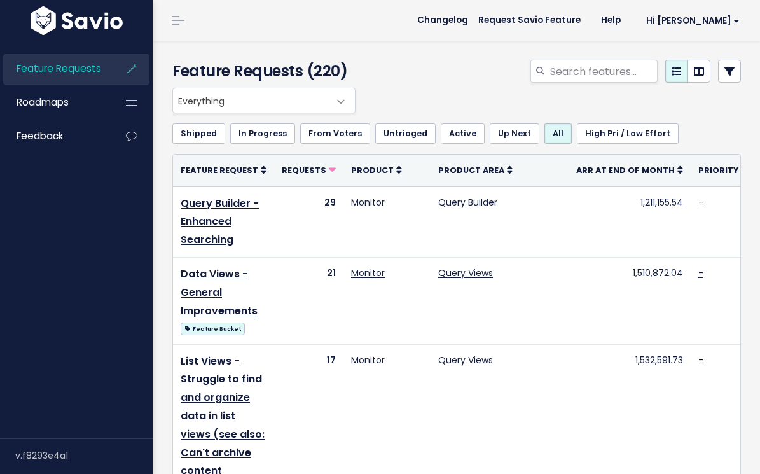  I want to click on a: Active, so click(462, 134).